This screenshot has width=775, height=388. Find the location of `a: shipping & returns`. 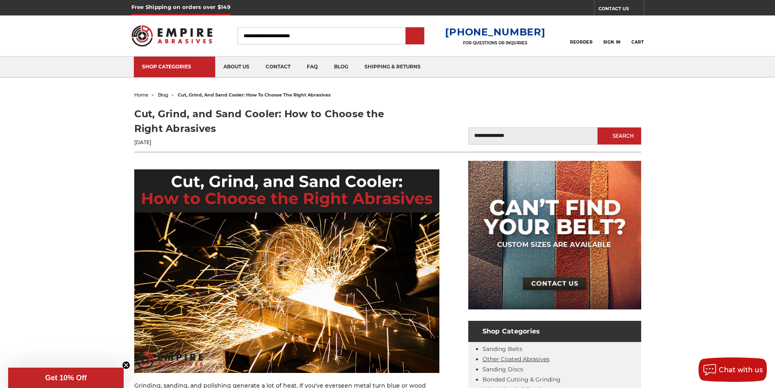

a: shipping & returns is located at coordinates (393, 67).